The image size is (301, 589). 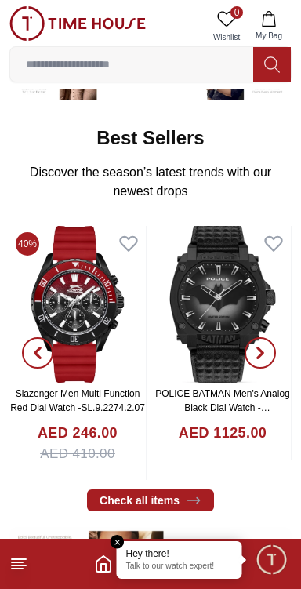 I want to click on button: My Bag, so click(x=269, y=26).